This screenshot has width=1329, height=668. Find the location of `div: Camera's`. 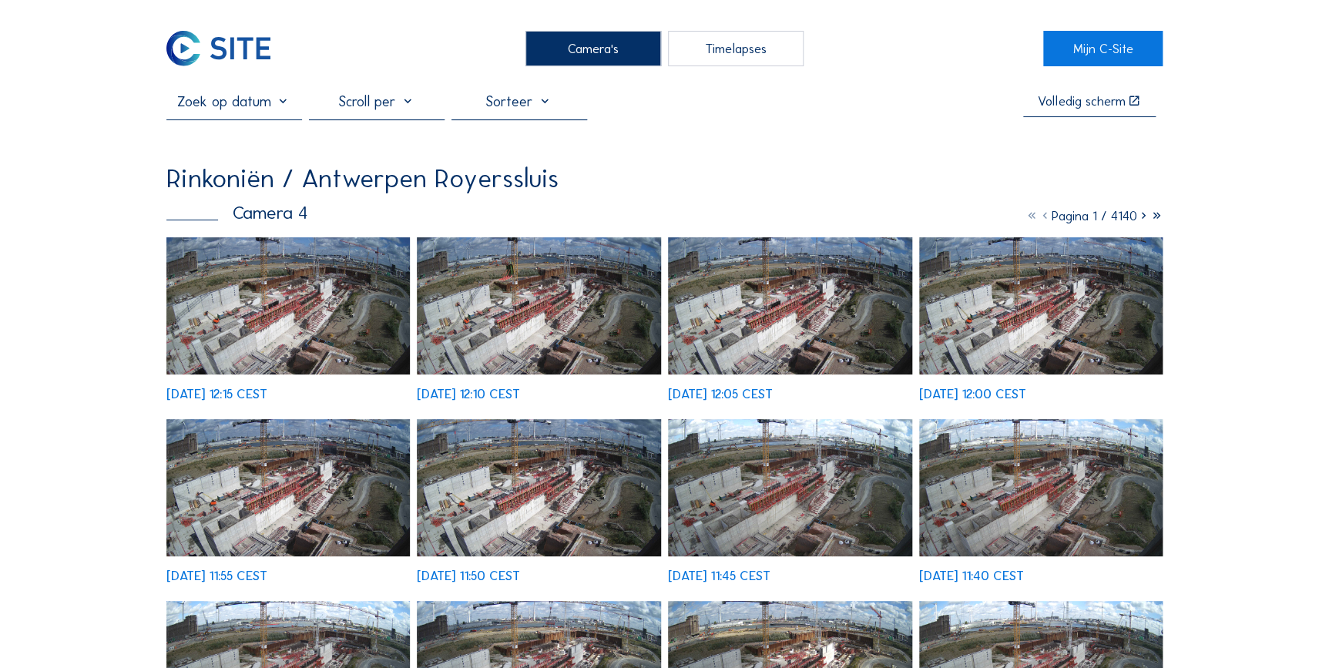

div: Camera's is located at coordinates (593, 48).